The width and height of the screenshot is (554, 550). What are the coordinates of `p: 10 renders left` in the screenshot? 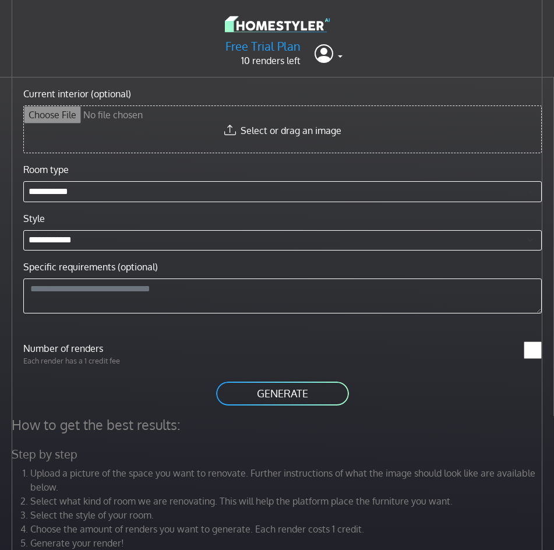 It's located at (263, 61).